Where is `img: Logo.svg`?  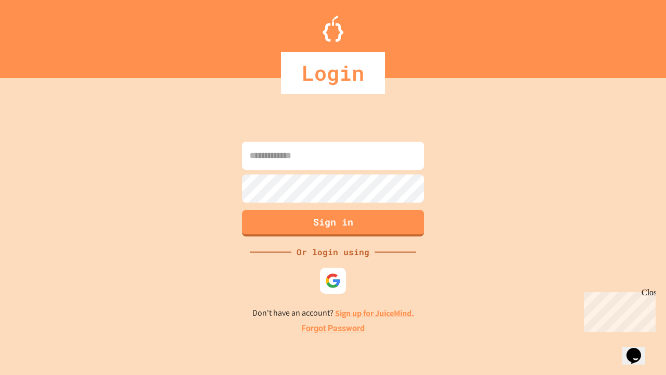
img: Logo.svg is located at coordinates (333, 29).